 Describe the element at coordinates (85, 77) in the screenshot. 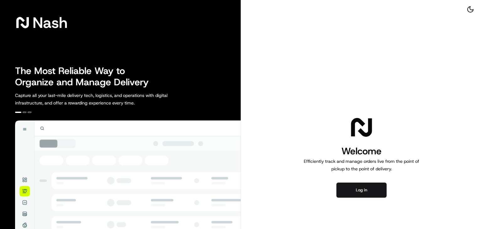

I see `h2: The Most Reliable Way to Organize and Manage Delivery` at that location.